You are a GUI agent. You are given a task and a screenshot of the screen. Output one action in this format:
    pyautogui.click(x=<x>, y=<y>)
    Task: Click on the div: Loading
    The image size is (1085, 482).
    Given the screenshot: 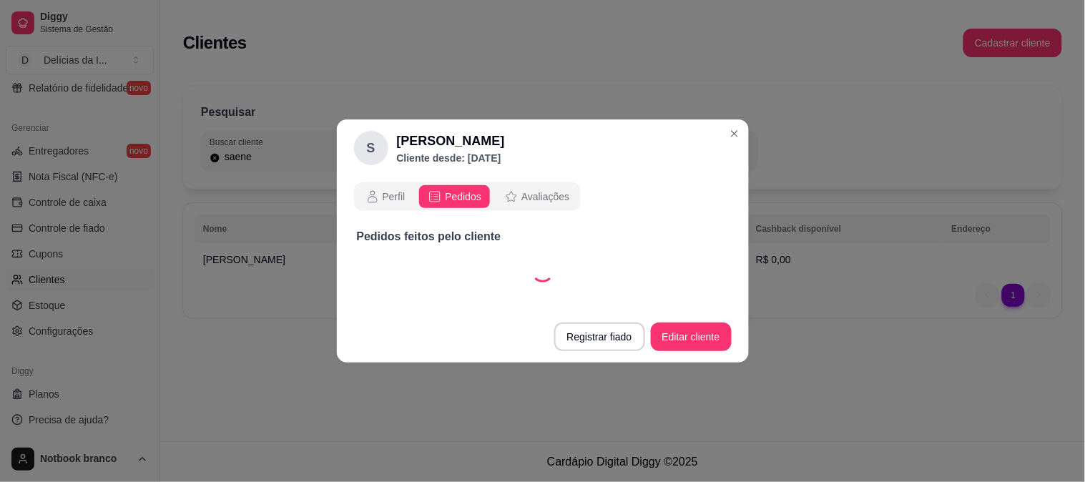 What is the action you would take?
    pyautogui.click(x=543, y=271)
    